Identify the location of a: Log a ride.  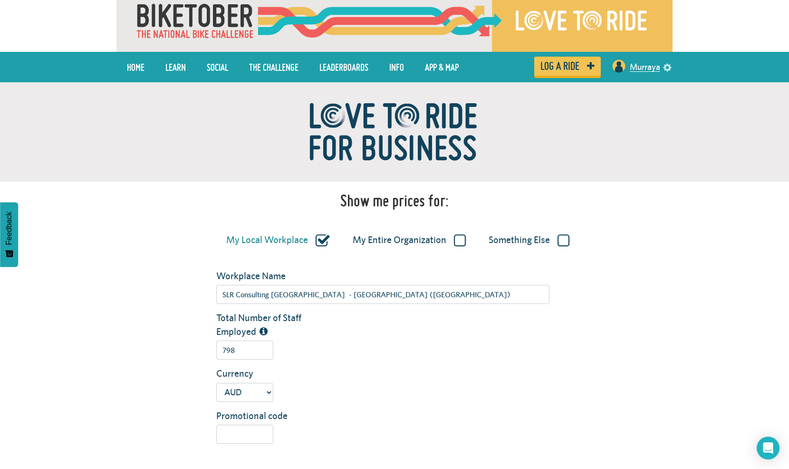
(567, 66).